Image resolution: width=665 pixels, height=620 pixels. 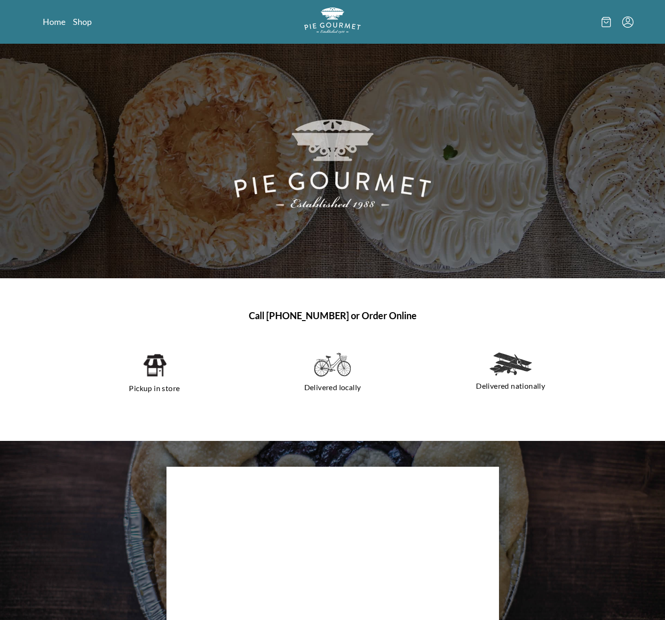 I want to click on img: logo, so click(x=332, y=20).